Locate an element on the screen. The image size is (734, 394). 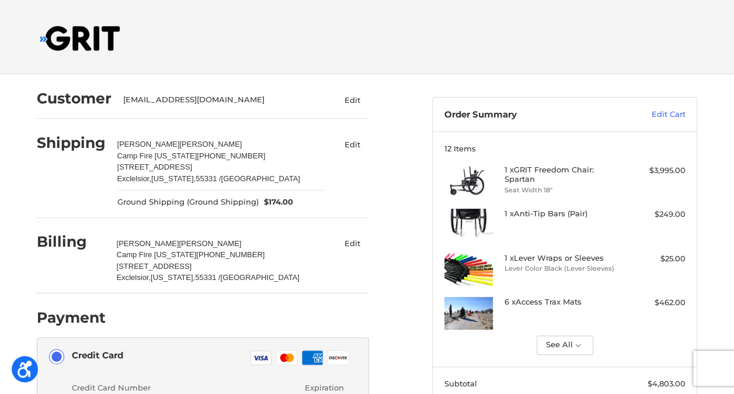
span: $174.00 is located at coordinates (276, 202).